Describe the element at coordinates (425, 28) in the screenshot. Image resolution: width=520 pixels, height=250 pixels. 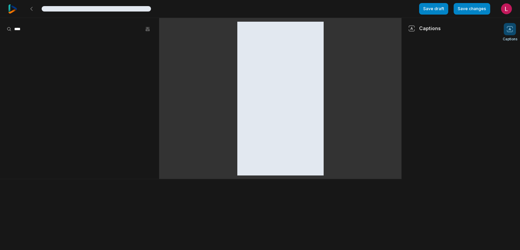
I see `div: Captions` at that location.